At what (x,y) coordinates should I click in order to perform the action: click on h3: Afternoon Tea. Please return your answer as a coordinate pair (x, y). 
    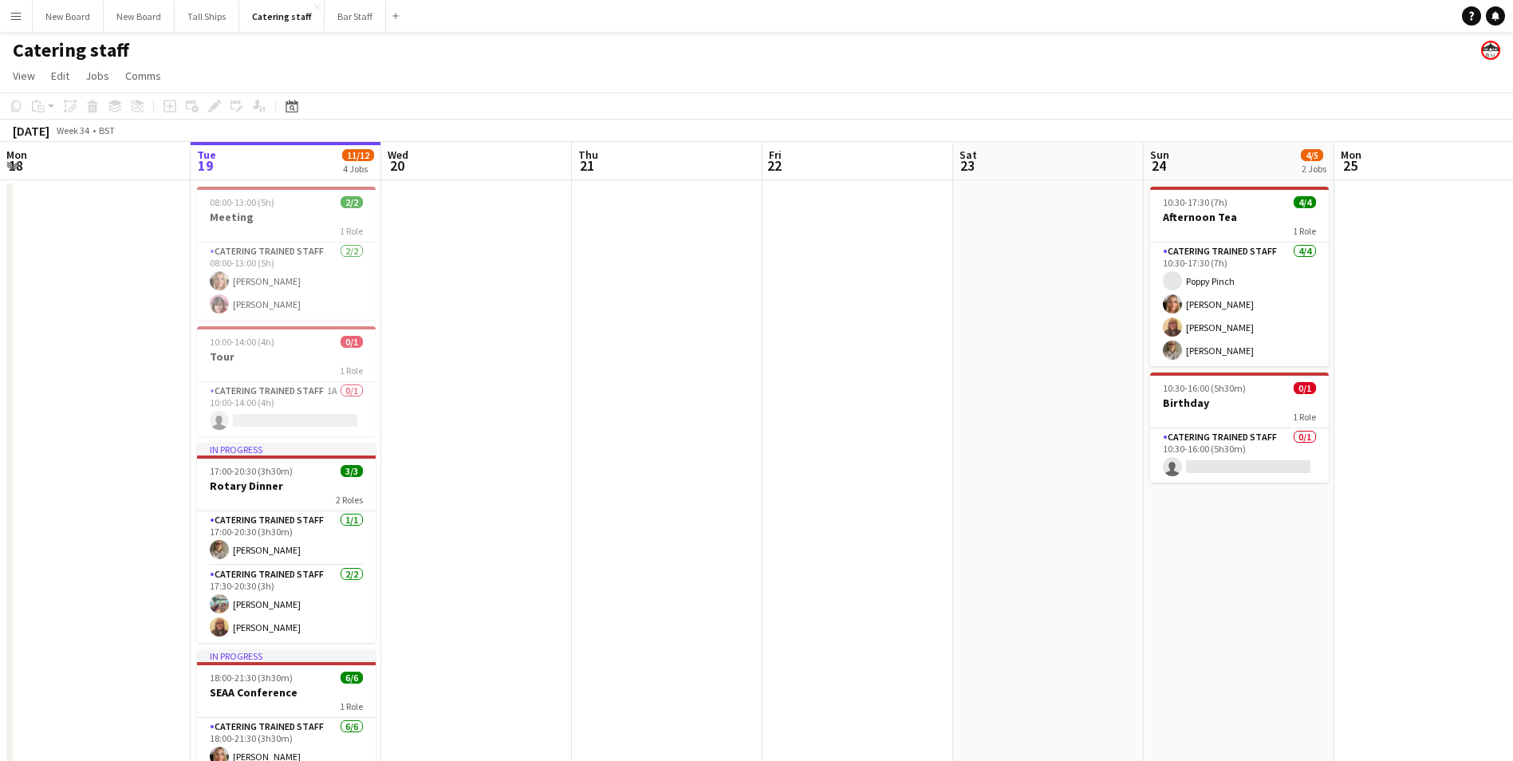
    Looking at the image, I should click on (1239, 217).